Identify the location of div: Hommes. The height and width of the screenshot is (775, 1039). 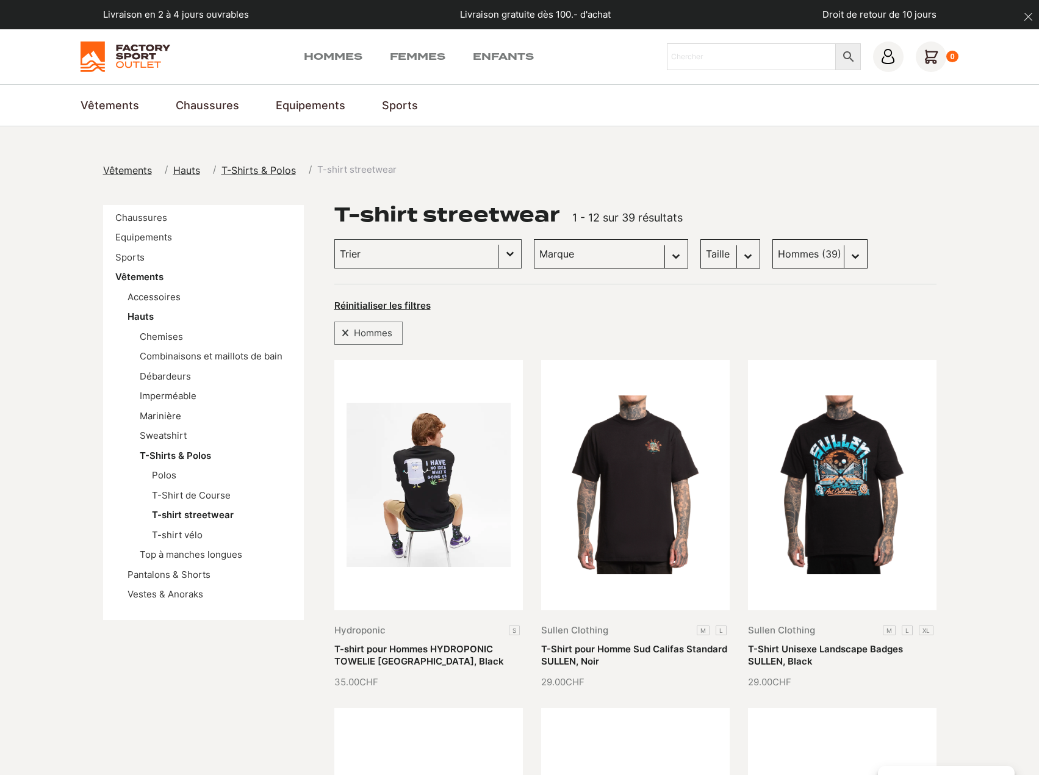
(368, 333).